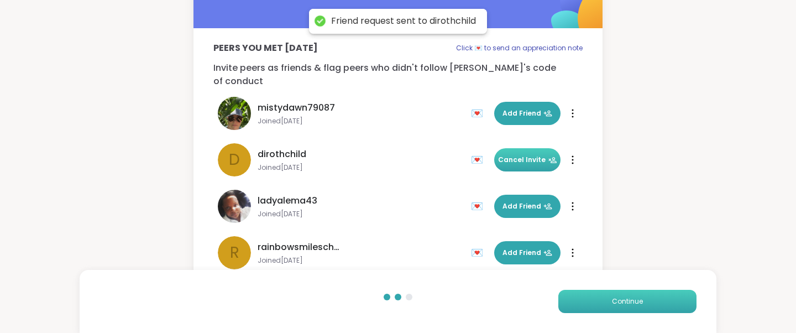 The height and width of the screenshot is (333, 796). I want to click on span: d, so click(234, 160).